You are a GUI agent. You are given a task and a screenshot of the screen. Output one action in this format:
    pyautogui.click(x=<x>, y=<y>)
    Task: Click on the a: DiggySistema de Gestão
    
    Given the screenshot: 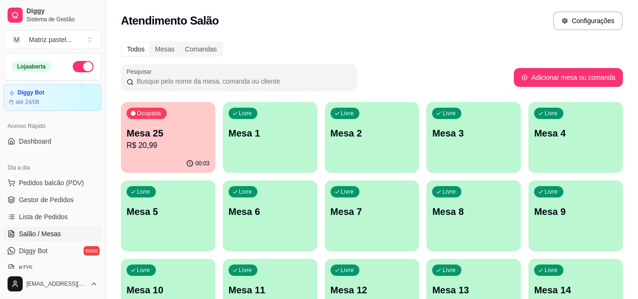 What is the action you would take?
    pyautogui.click(x=52, y=15)
    